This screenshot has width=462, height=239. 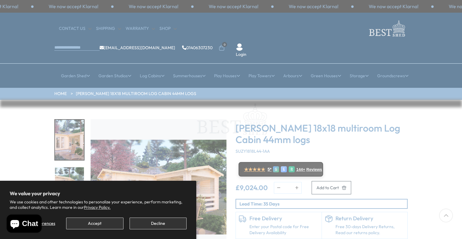 I want to click on p: We use cookies and other technologies to personalize your experience, perform marketing, and coll..., so click(x=98, y=205).